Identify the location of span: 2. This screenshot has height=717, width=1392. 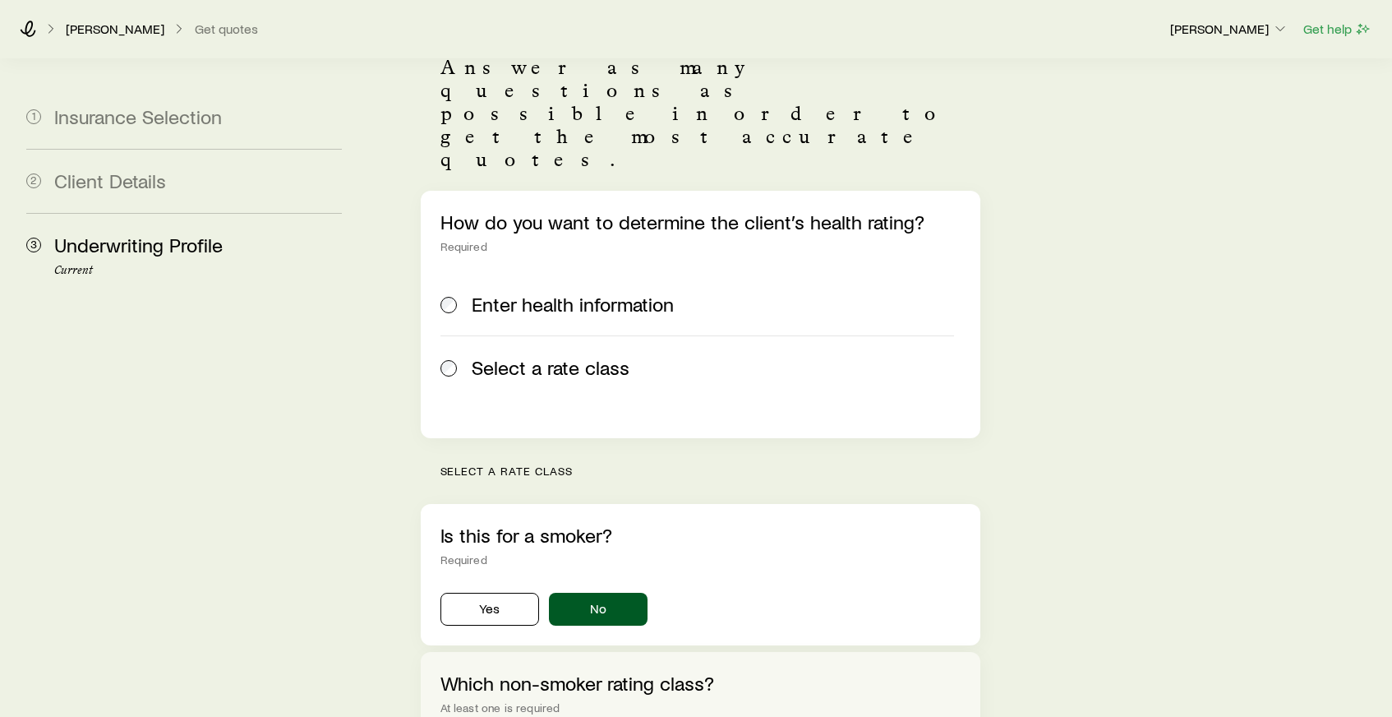
(34, 181).